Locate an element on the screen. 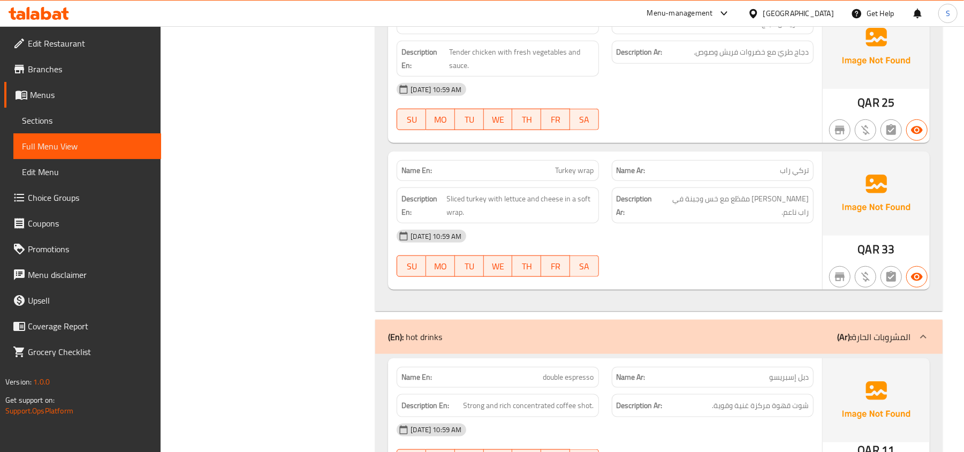 The image size is (964, 452). span: Promotions is located at coordinates (90, 249).